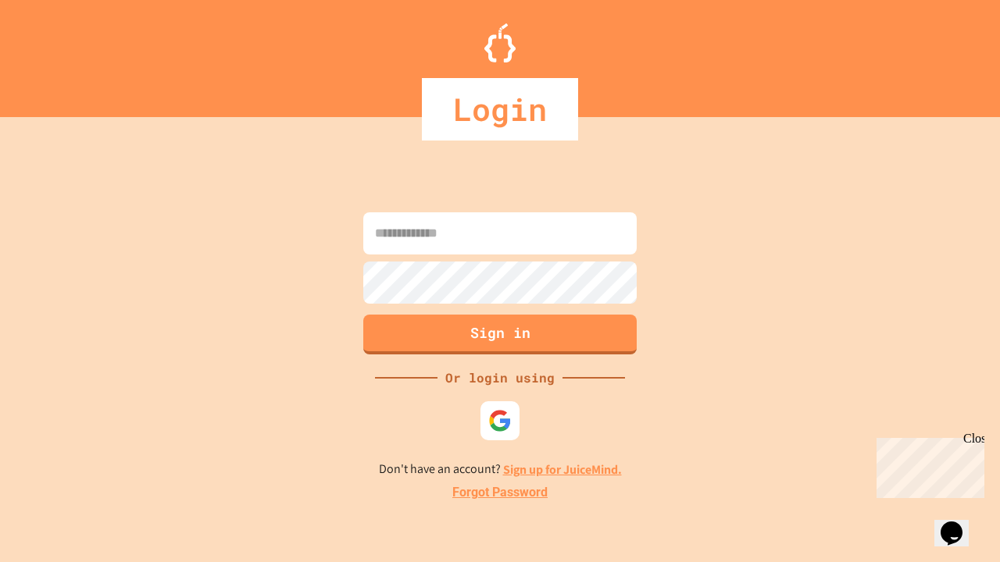  Describe the element at coordinates (500, 109) in the screenshot. I see `div: Login` at that location.